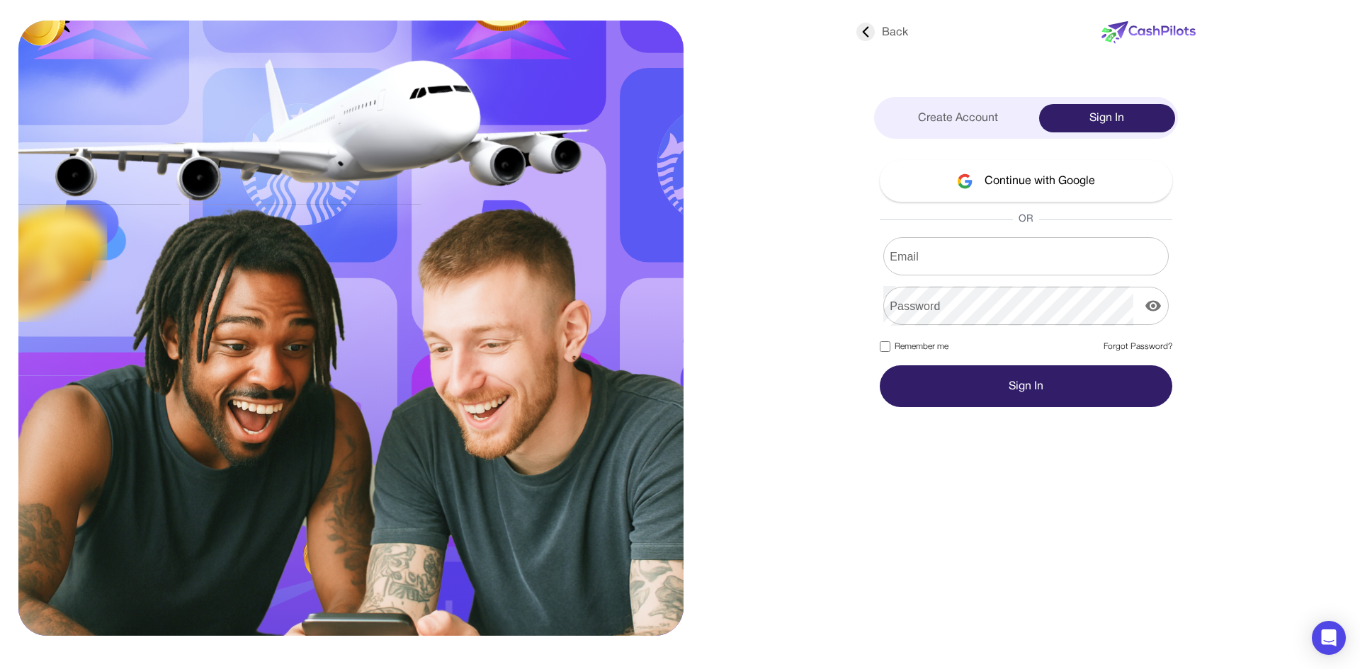  I want to click on div: Sign In, so click(1107, 118).